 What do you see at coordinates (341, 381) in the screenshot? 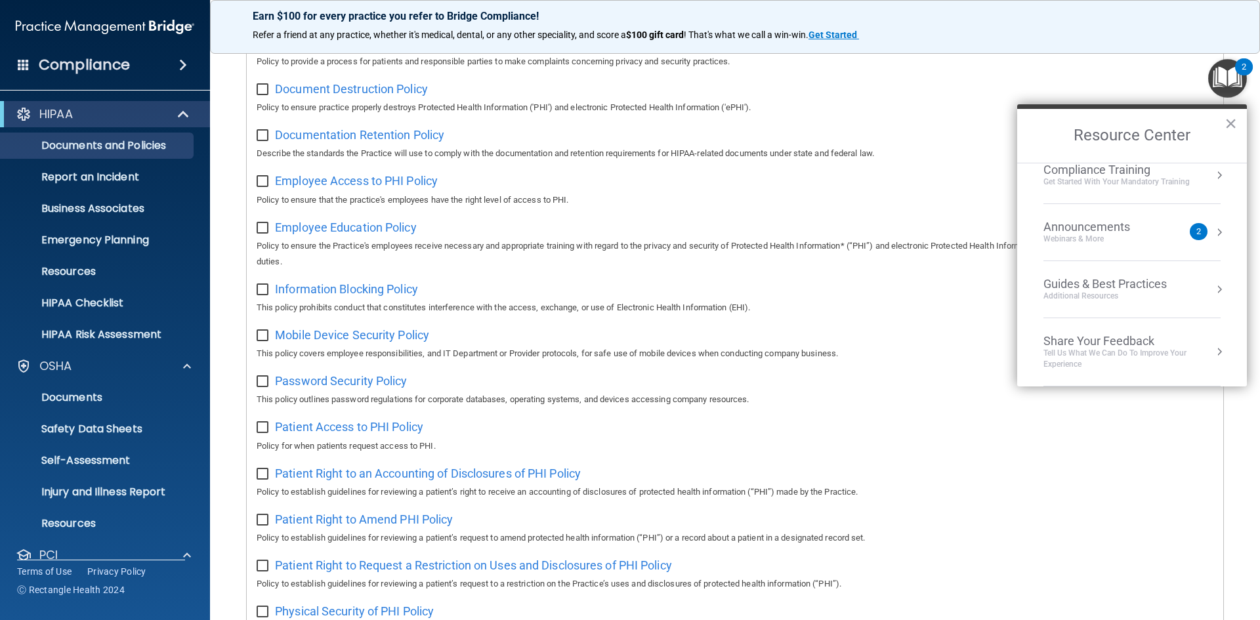
I see `span: Password Security Policy` at bounding box center [341, 381].